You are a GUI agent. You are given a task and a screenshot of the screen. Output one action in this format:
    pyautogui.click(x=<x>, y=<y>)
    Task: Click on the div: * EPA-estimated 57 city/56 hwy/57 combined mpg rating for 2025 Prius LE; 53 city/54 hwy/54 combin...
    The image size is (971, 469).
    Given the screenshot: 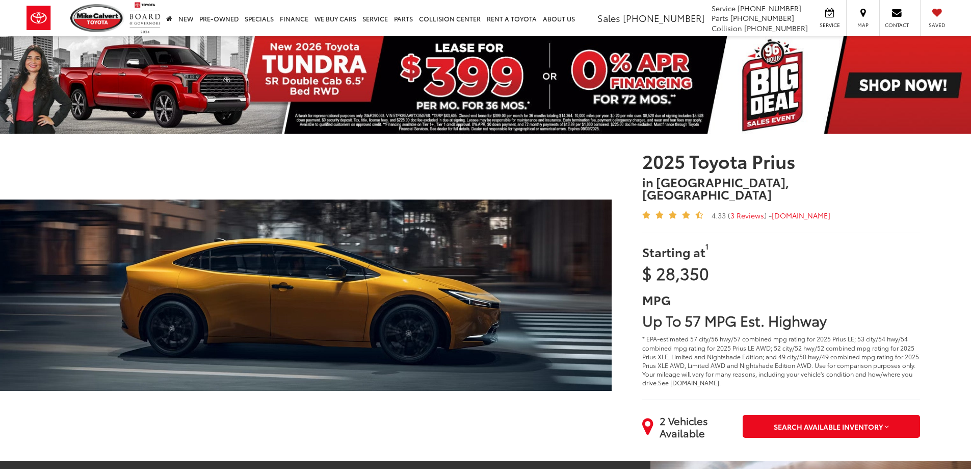 What is the action you would take?
    pyautogui.click(x=781, y=360)
    